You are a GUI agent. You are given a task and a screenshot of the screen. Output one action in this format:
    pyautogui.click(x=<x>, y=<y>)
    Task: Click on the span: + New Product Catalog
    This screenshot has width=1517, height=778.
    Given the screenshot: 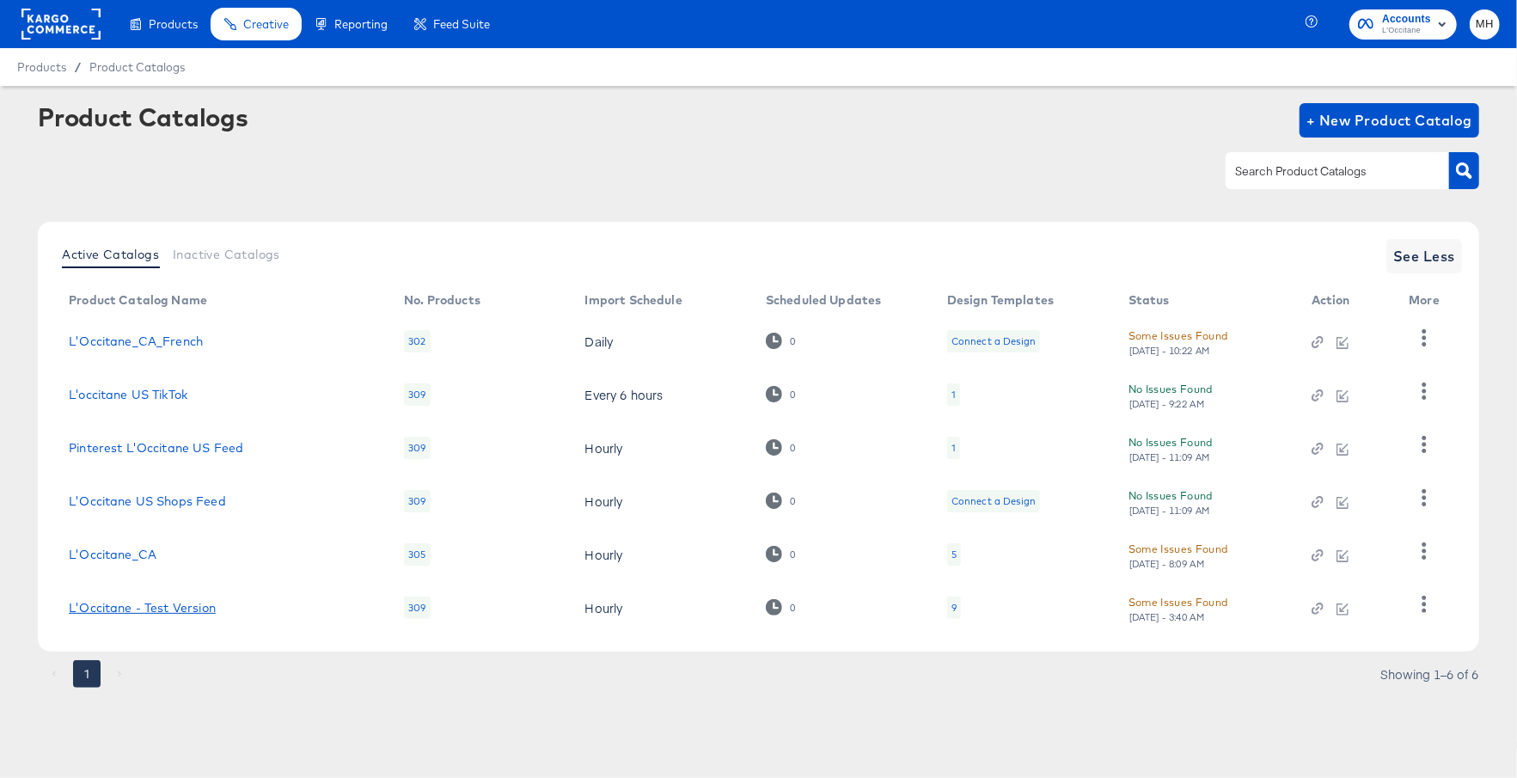 What is the action you would take?
    pyautogui.click(x=1389, y=120)
    